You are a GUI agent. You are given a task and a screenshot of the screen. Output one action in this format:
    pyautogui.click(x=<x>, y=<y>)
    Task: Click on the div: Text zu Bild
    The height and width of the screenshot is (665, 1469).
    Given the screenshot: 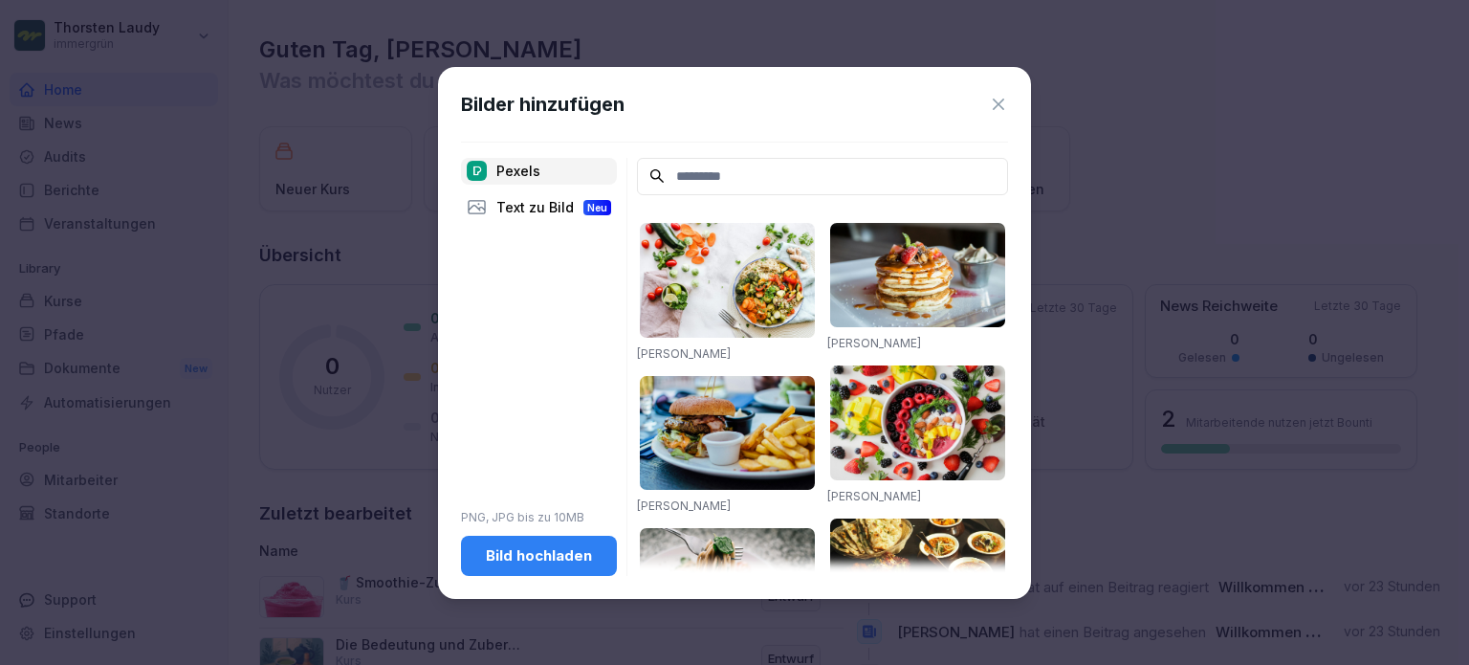 What is the action you would take?
    pyautogui.click(x=539, y=208)
    